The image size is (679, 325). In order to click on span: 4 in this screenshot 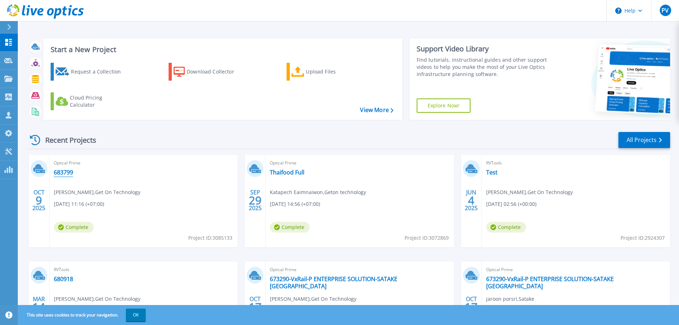, I will do `click(471, 200)`.